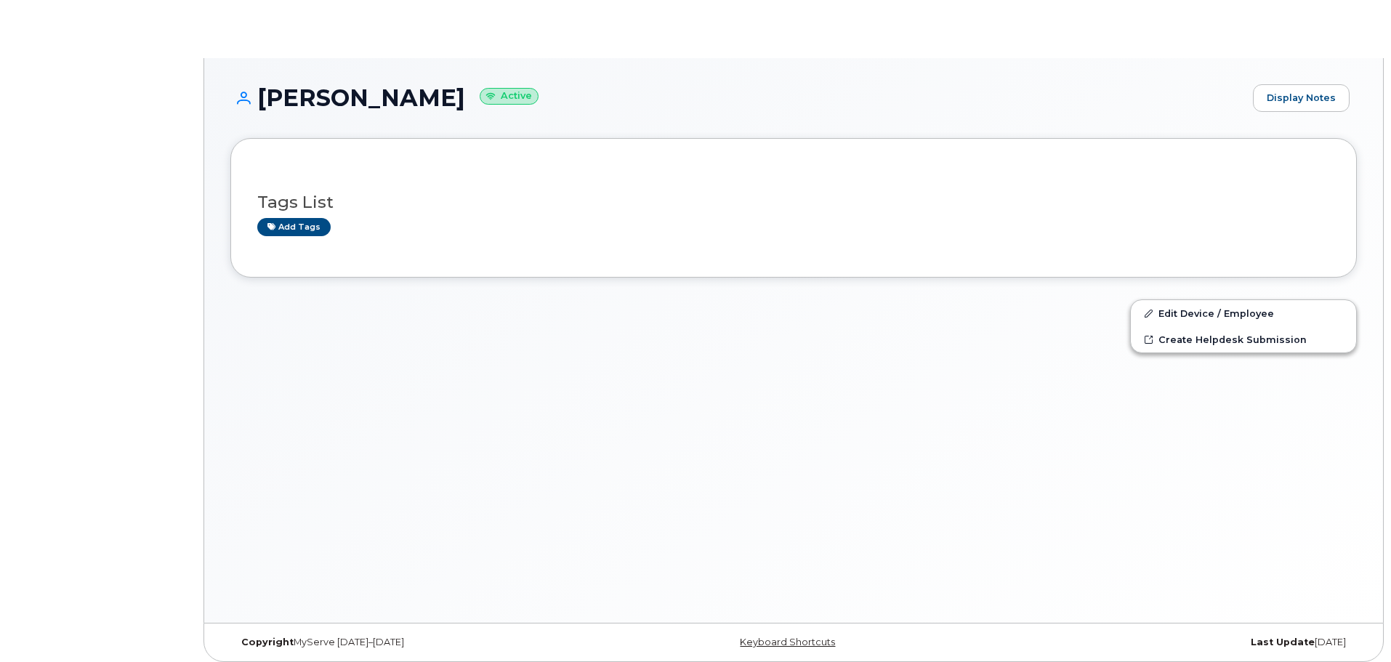 This screenshot has height=662, width=1391. Describe the element at coordinates (1243, 313) in the screenshot. I see `a: Edit Device / Employee` at that location.